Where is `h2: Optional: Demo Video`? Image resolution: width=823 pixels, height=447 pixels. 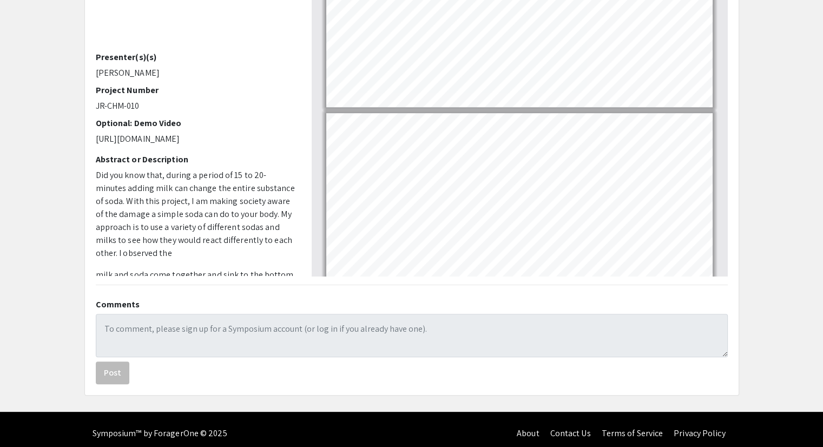
h2: Optional: Demo Video is located at coordinates (195, 123).